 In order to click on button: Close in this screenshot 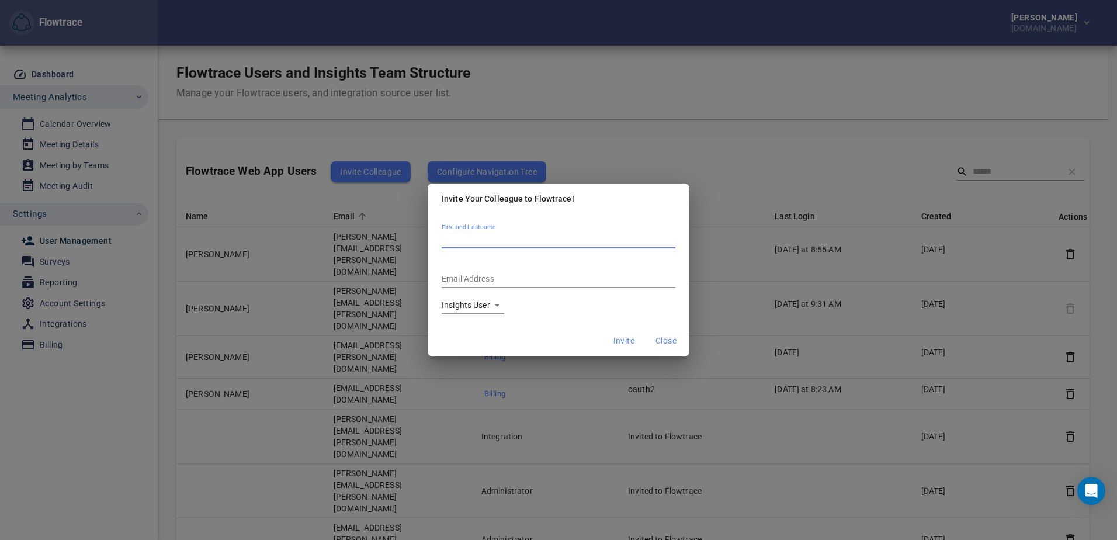, I will do `click(666, 341)`.